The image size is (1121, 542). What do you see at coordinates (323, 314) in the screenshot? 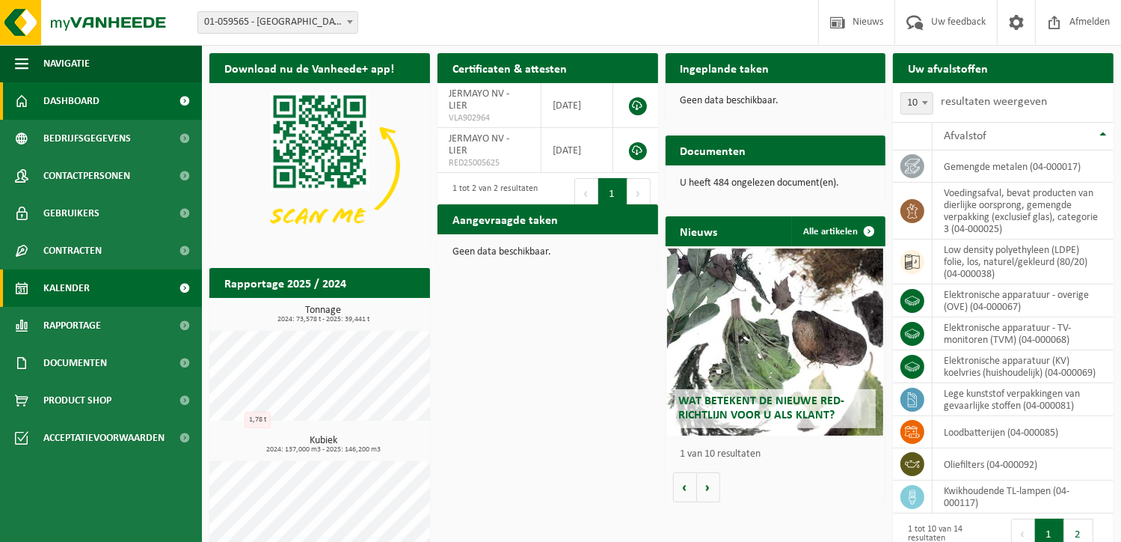
I see `h3: Tonnage` at bounding box center [323, 314].